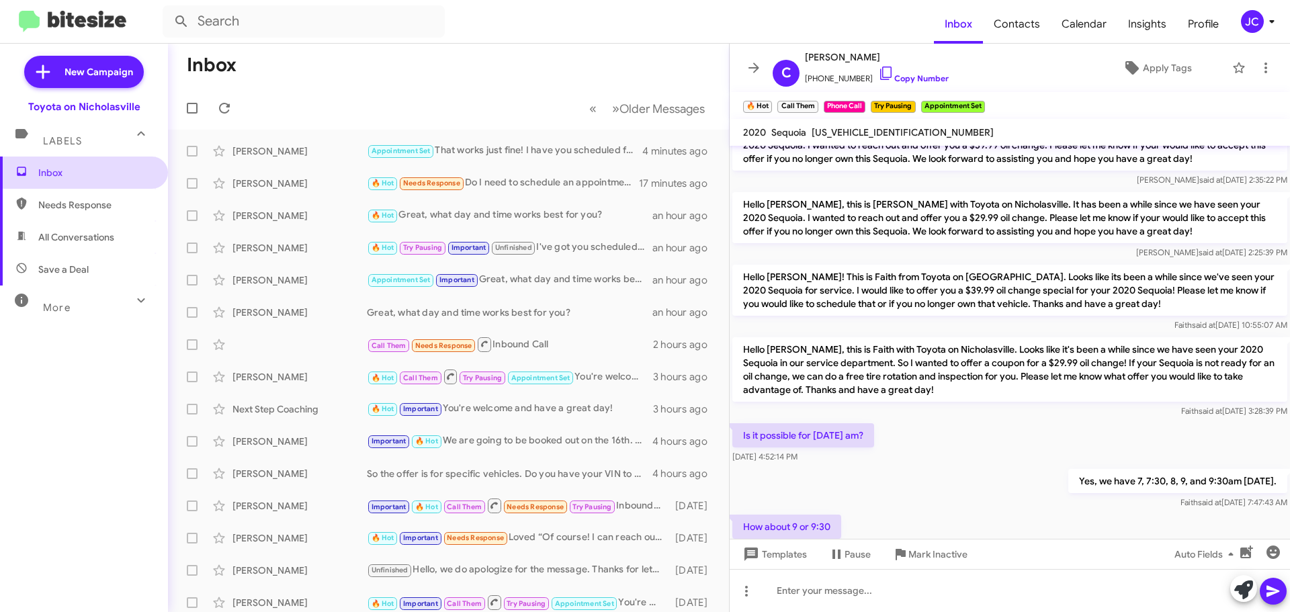 The image size is (1290, 612). I want to click on div: an hour ago, so click(685, 280).